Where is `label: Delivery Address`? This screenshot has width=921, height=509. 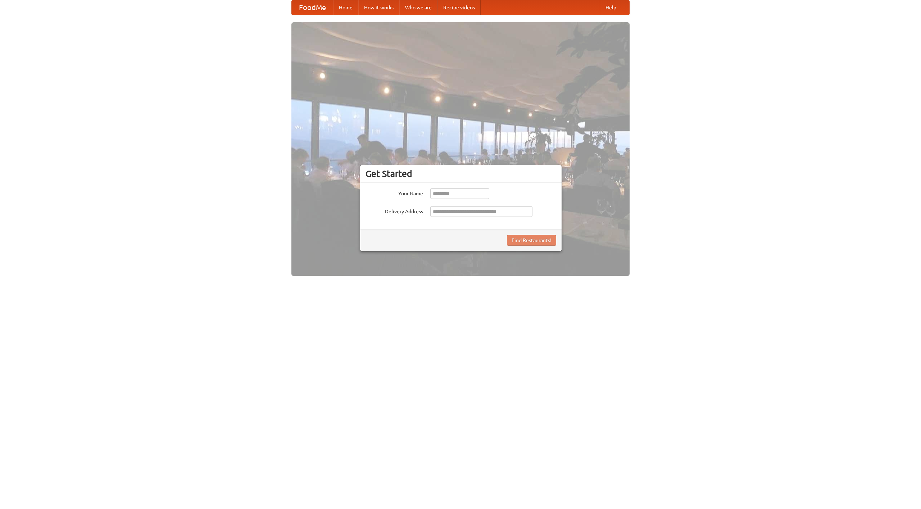 label: Delivery Address is located at coordinates (394, 211).